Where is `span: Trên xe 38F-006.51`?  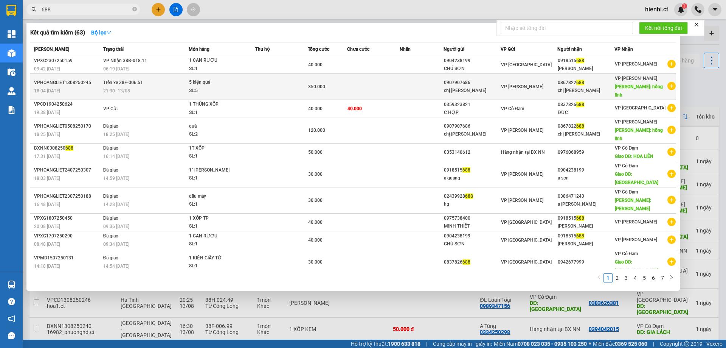
span: Trên xe 38F-006.51 is located at coordinates (123, 82).